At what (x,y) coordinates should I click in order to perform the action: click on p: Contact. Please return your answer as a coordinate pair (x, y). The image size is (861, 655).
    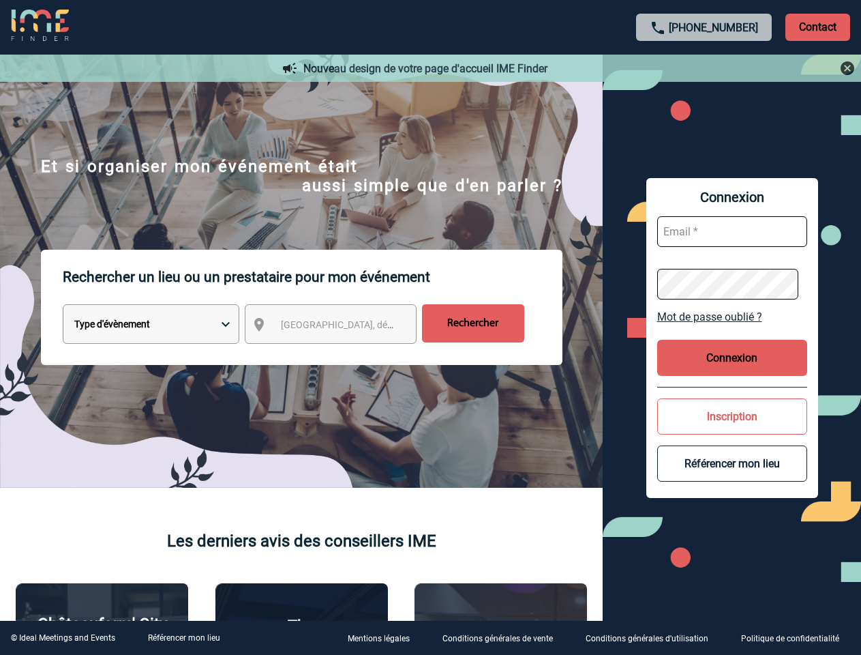
    Looking at the image, I should click on (818, 27).